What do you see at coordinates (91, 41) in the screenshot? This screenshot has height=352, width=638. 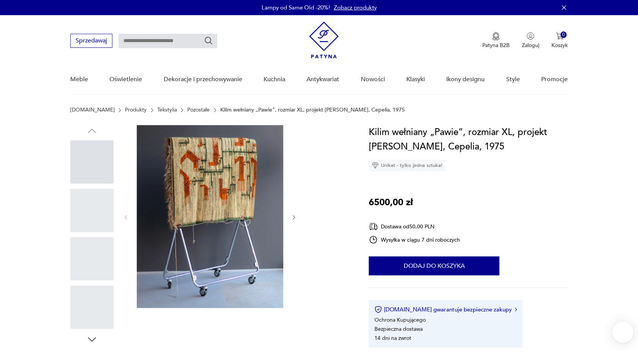 I see `a: Sprzedawaj` at bounding box center [91, 41].